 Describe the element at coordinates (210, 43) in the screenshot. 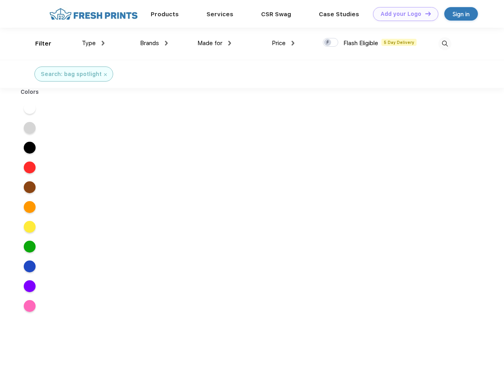

I see `span: Made for` at that location.